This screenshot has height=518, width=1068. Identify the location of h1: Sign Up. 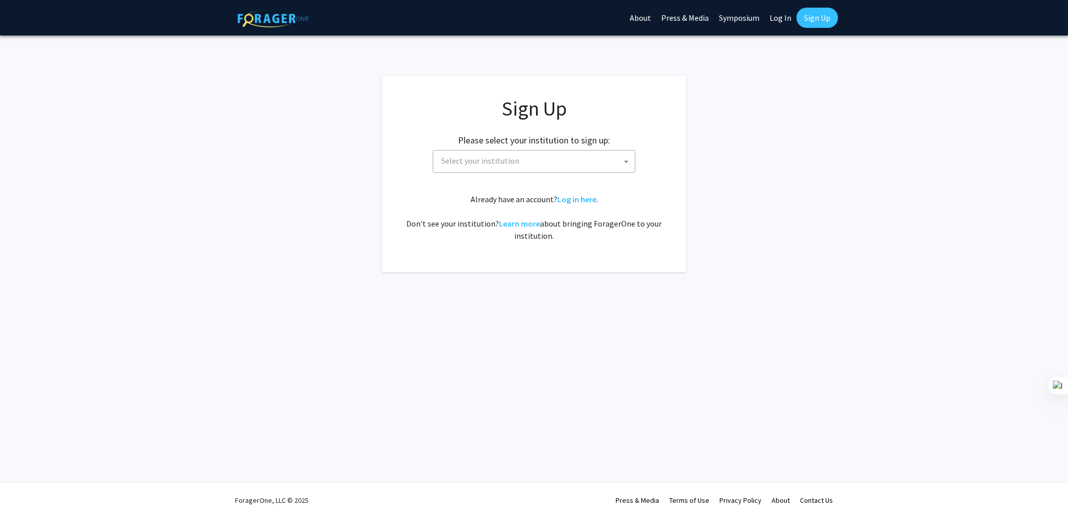
(534, 108).